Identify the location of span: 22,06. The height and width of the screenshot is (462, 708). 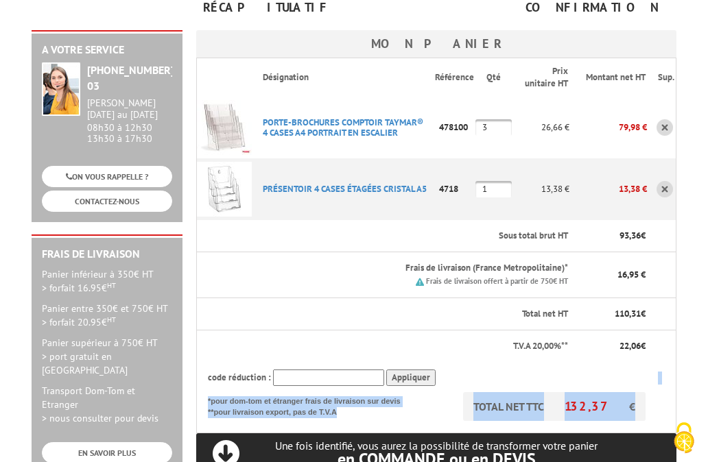
(630, 346).